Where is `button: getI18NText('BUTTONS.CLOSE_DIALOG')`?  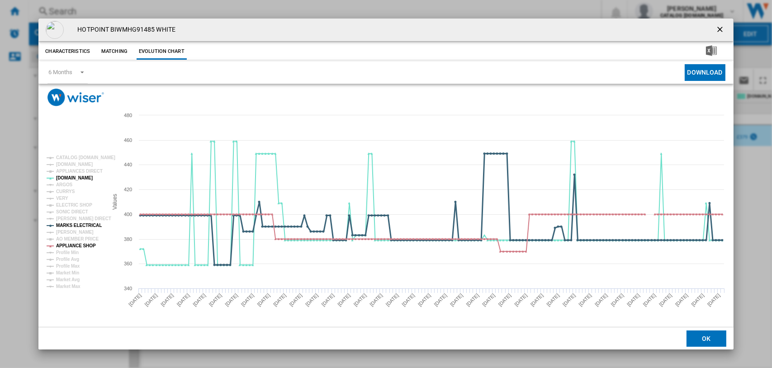 button: getI18NText('BUTTONS.CLOSE_DIALOG') is located at coordinates (721, 30).